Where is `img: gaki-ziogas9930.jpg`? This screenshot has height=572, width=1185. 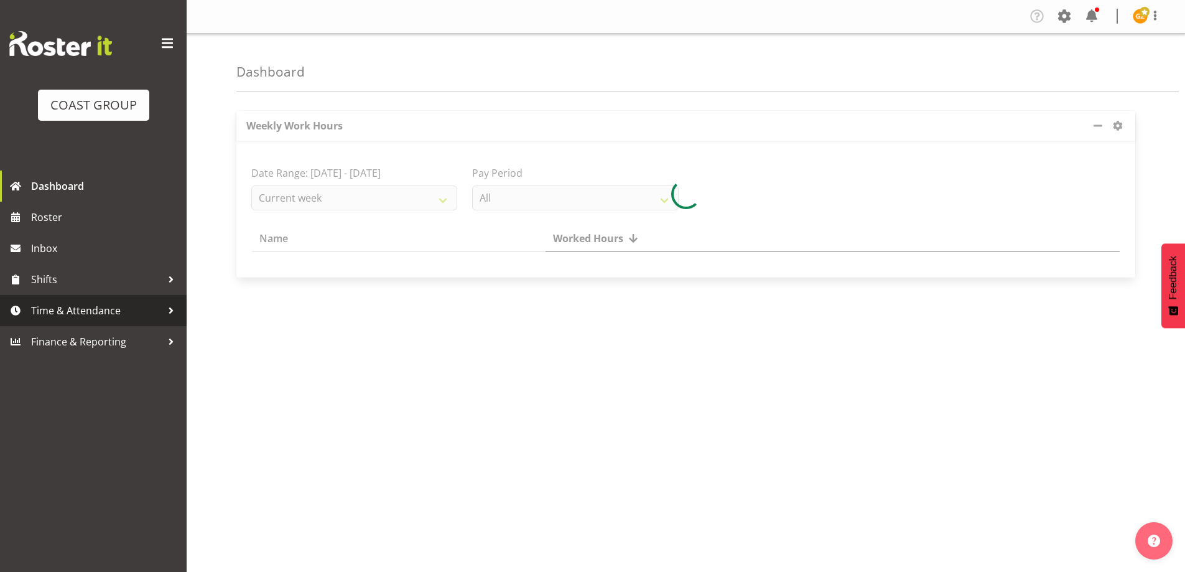 img: gaki-ziogas9930.jpg is located at coordinates (1140, 16).